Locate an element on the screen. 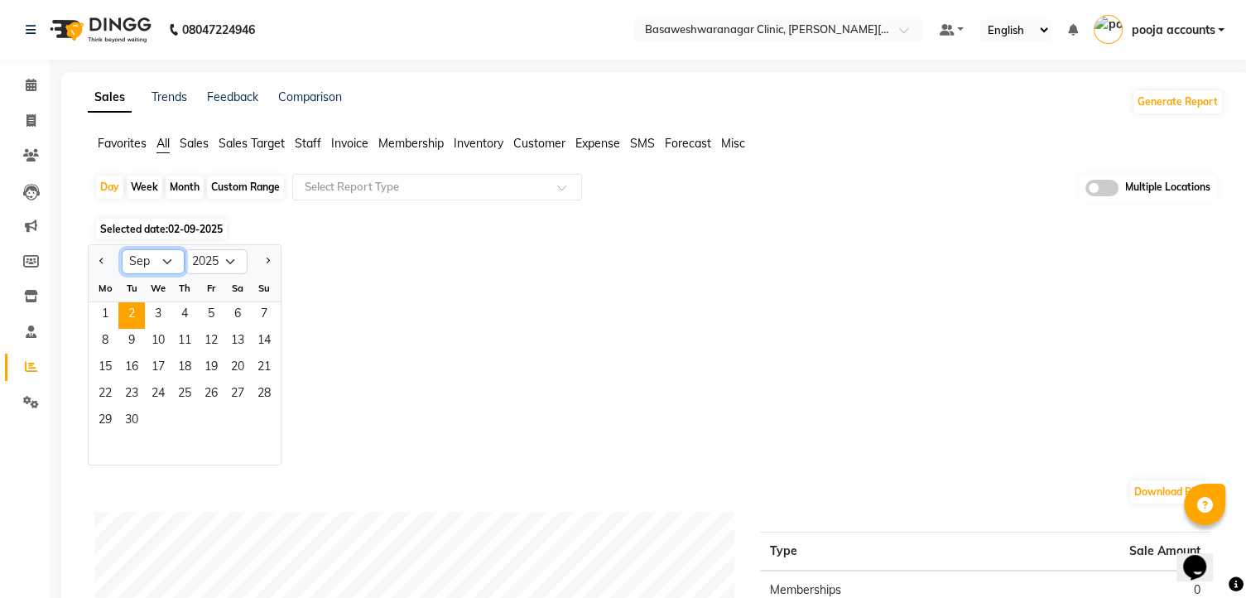 Image resolution: width=1246 pixels, height=598 pixels. span: 12 is located at coordinates (211, 342).